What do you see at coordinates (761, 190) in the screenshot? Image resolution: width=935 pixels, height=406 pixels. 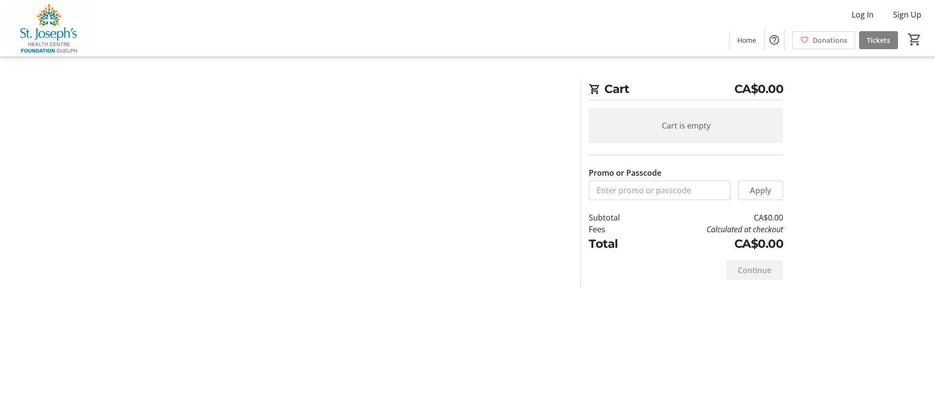 I see `button: Apply` at bounding box center [761, 190].